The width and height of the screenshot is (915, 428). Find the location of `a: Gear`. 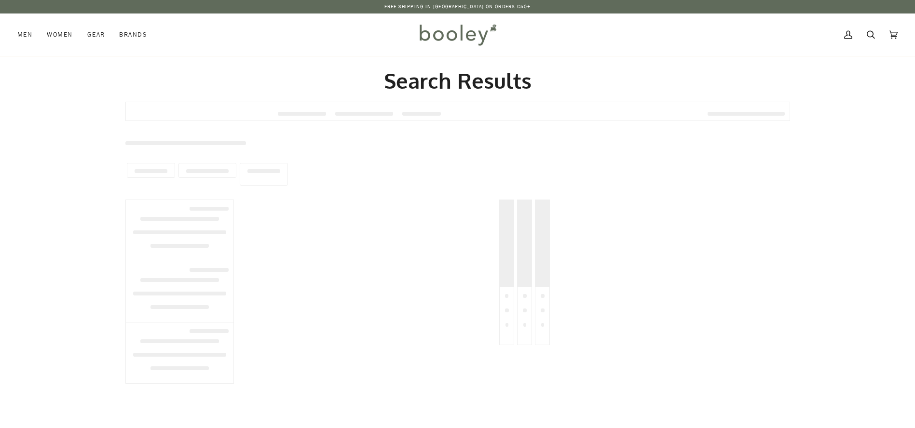

a: Gear is located at coordinates (96, 35).